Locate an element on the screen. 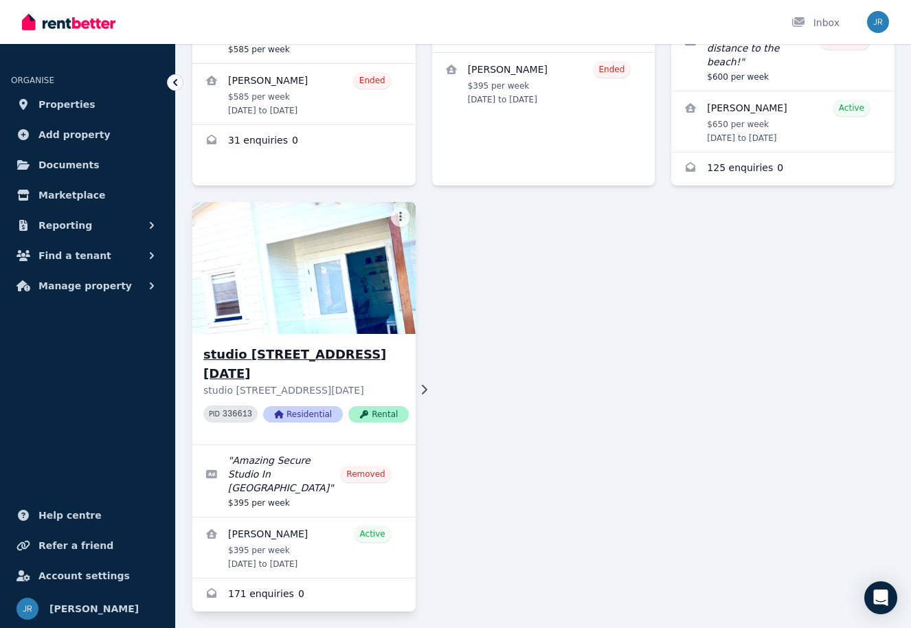  a: Edit listing: Safety Bay Coastal location. Walking distance to the beach! is located at coordinates (782, 48).